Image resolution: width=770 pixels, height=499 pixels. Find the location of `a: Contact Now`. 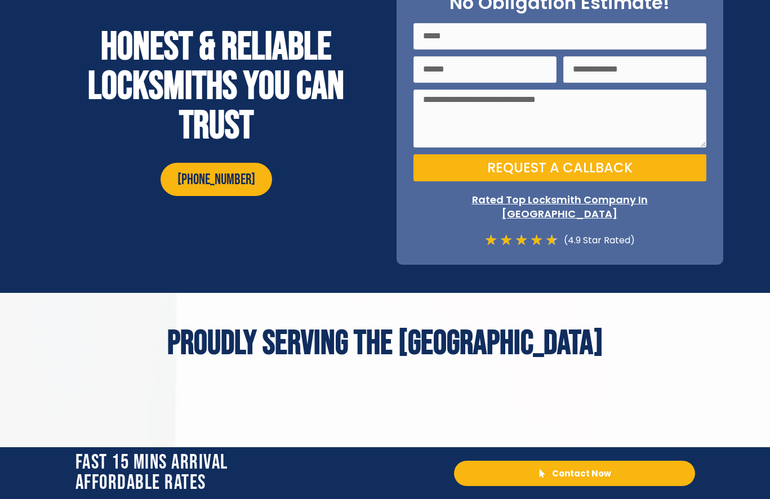

a: Contact Now is located at coordinates (575, 473).